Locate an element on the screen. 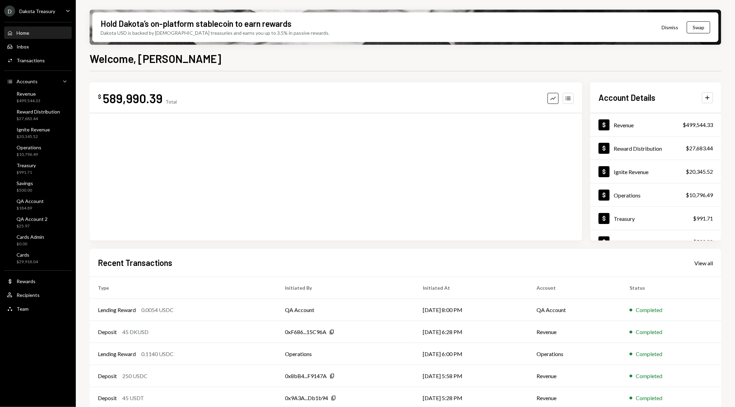  div: $499,544.33 is located at coordinates (28, 101).